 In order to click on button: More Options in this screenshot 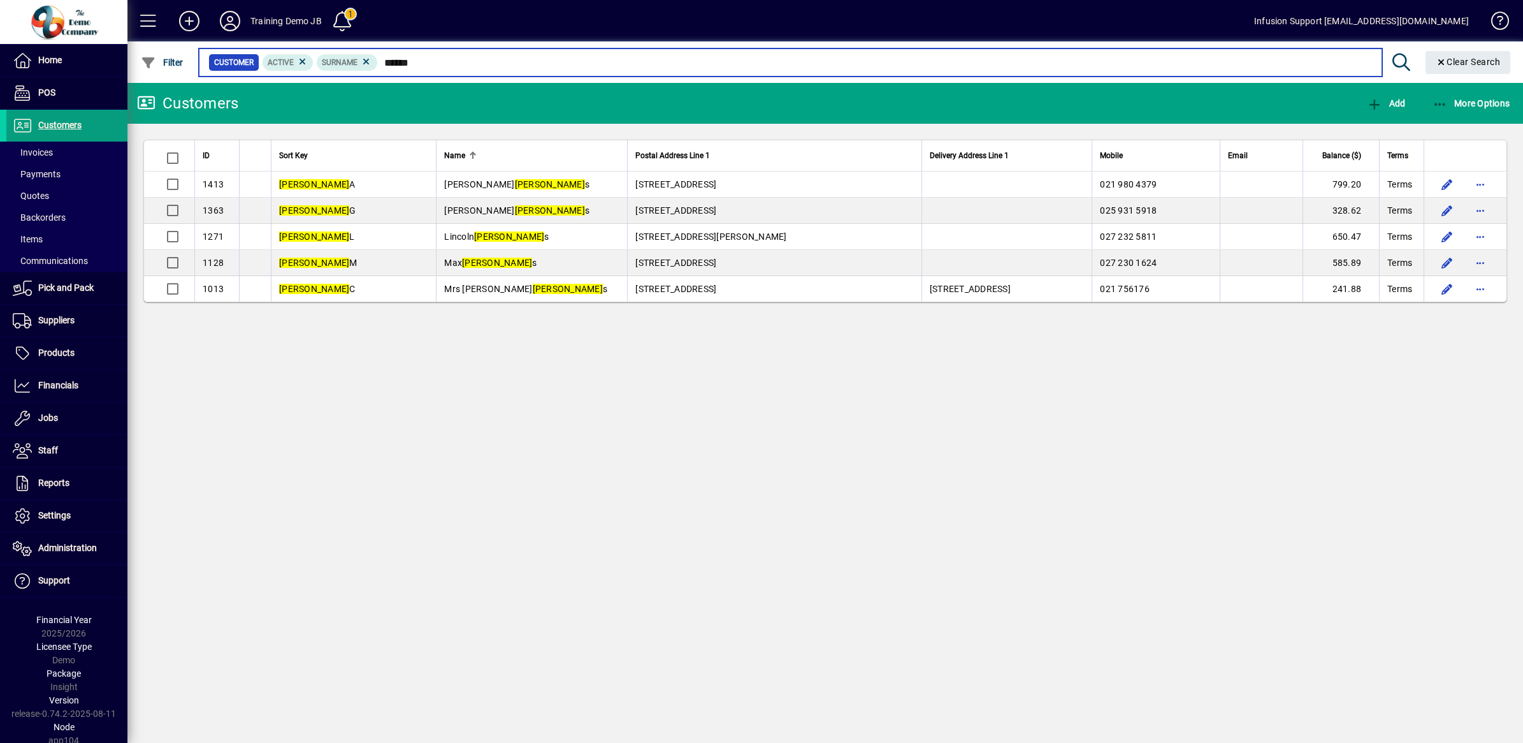, I will do `click(1472, 103)`.